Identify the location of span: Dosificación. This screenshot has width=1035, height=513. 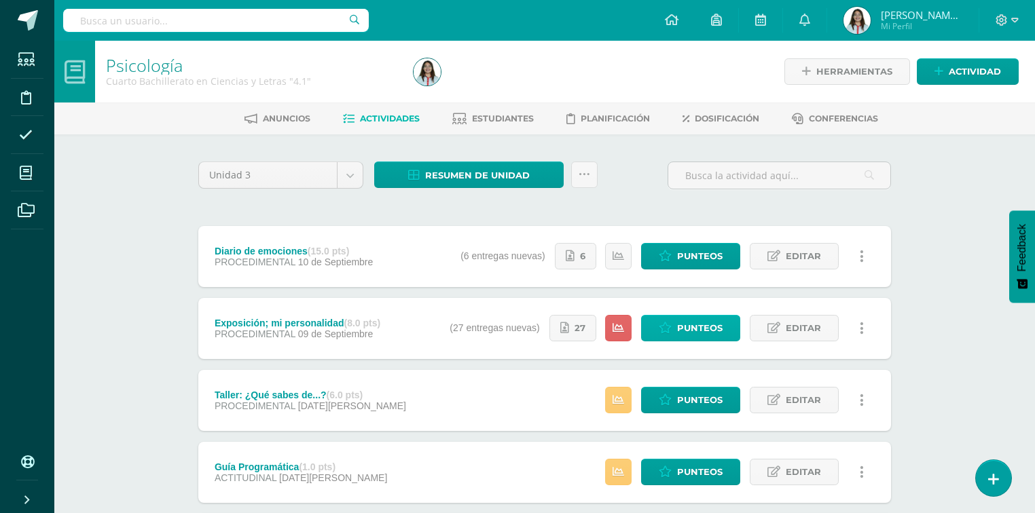
(727, 118).